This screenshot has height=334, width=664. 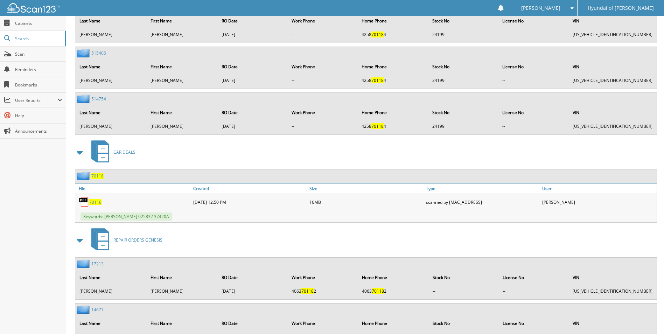 What do you see at coordinates (598, 188) in the screenshot?
I see `a: User` at bounding box center [598, 188].